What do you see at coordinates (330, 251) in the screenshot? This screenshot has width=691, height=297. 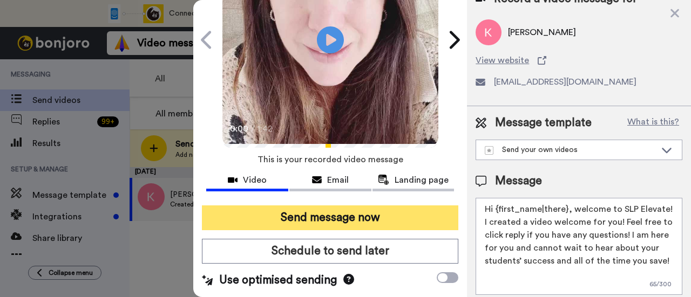 I see `button: Schedule to send later` at bounding box center [330, 251].